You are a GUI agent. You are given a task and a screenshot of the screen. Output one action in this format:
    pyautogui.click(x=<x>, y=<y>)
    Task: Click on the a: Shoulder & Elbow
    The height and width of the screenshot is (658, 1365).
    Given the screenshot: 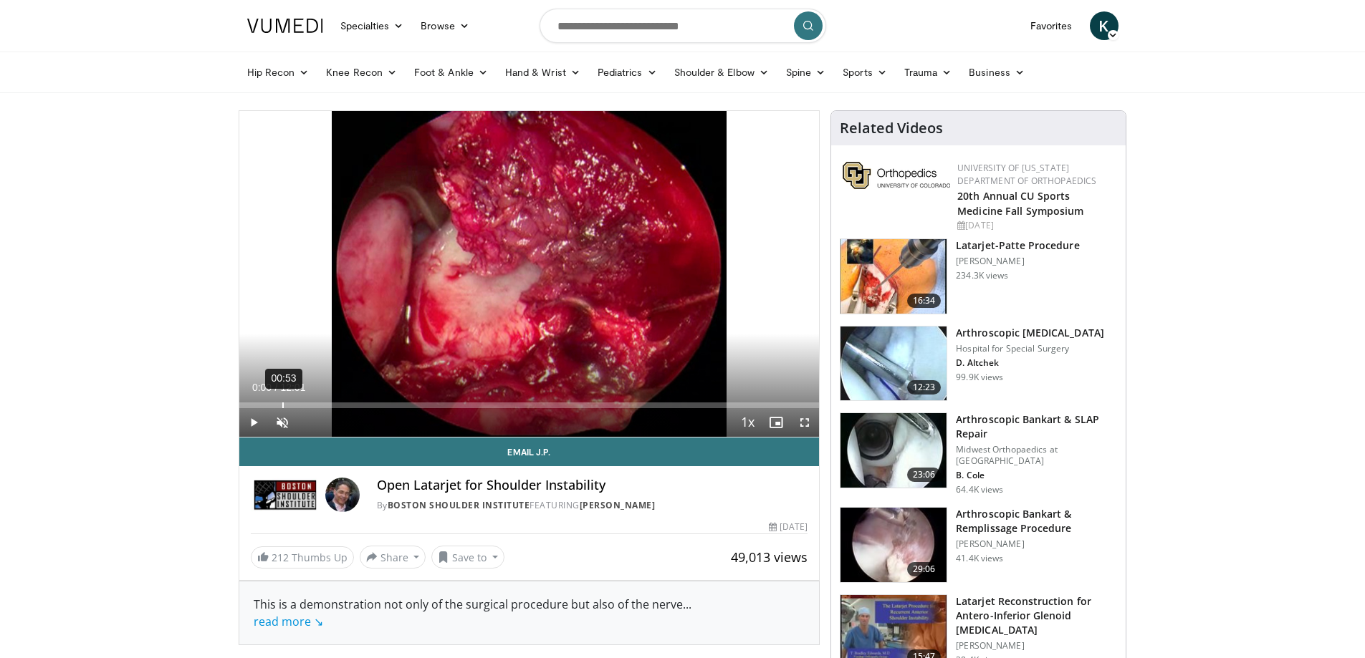 What is the action you would take?
    pyautogui.click(x=722, y=72)
    